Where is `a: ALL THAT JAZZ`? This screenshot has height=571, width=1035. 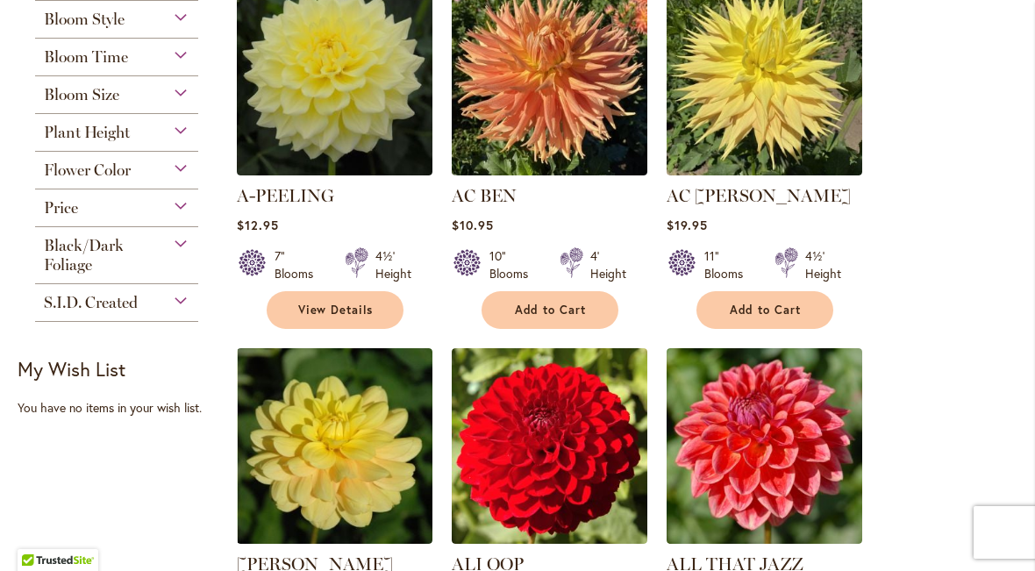 a: ALL THAT JAZZ is located at coordinates (764, 538).